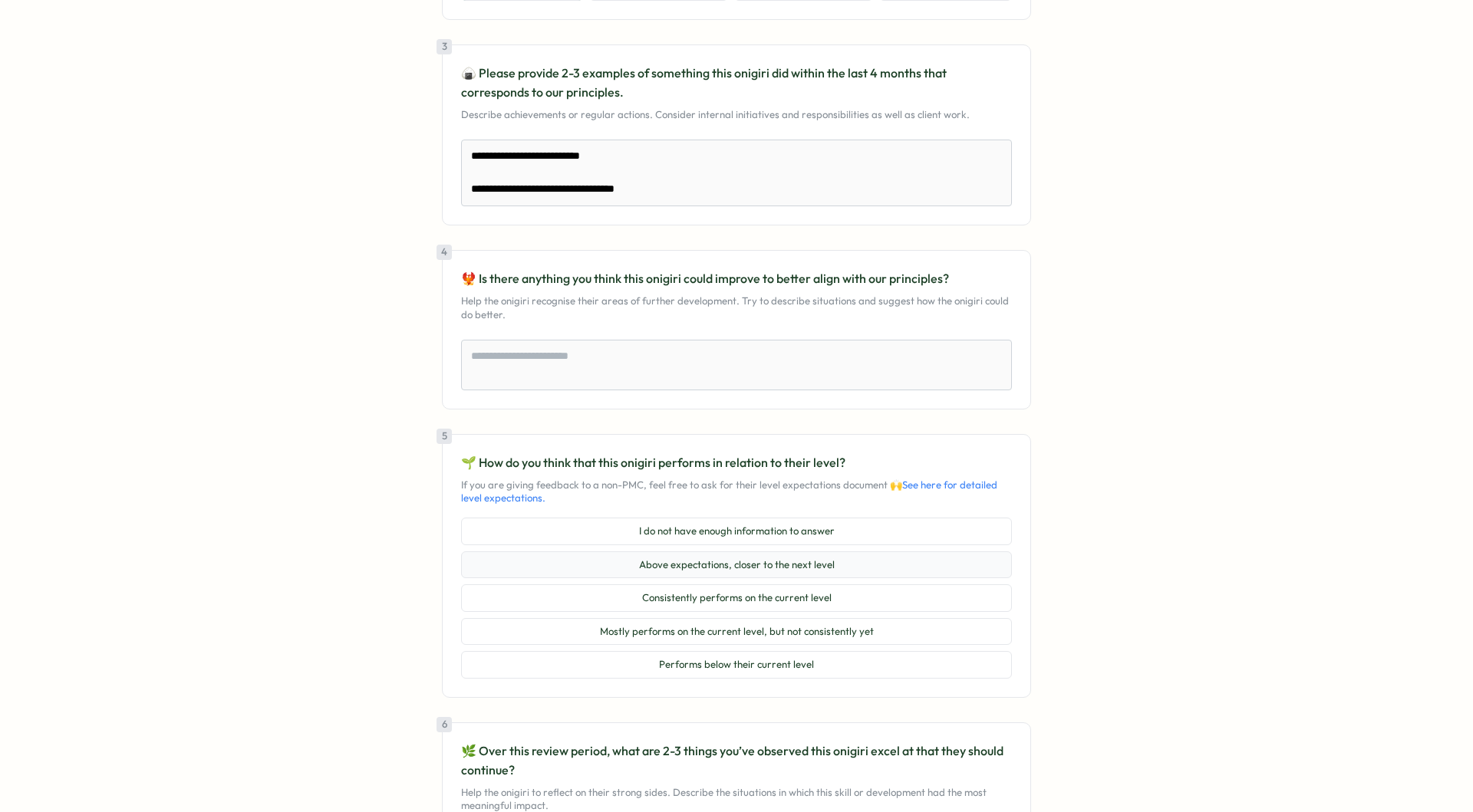 Image resolution: width=1473 pixels, height=812 pixels. I want to click on div: 4, so click(444, 252).